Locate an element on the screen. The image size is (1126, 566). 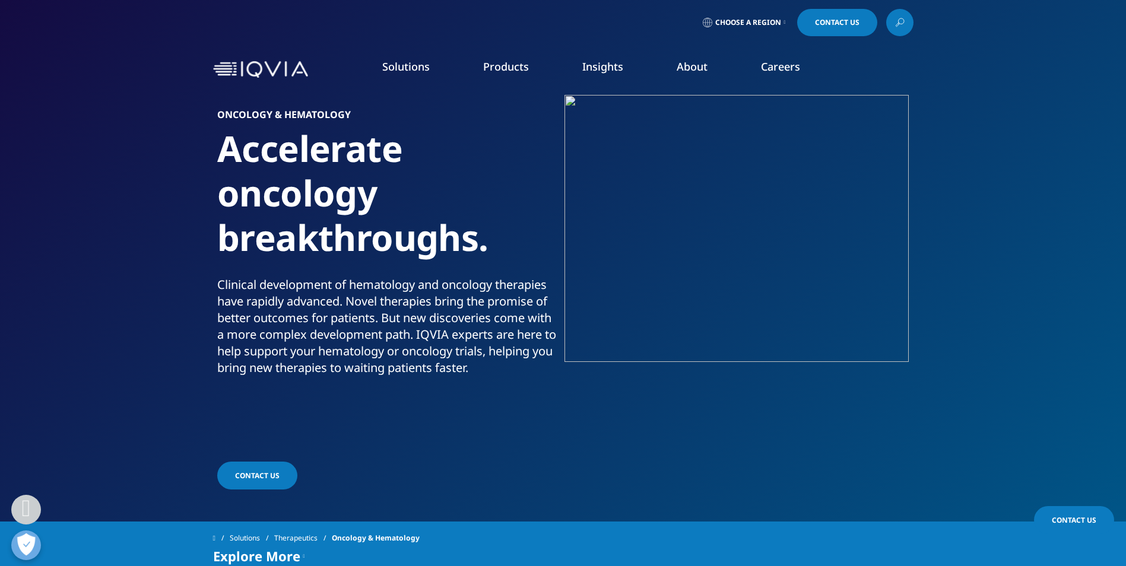
span: Clinical development of hematology and oncology therapies have rapidly advanced. Novel therapies ... is located at coordinates (386, 326).